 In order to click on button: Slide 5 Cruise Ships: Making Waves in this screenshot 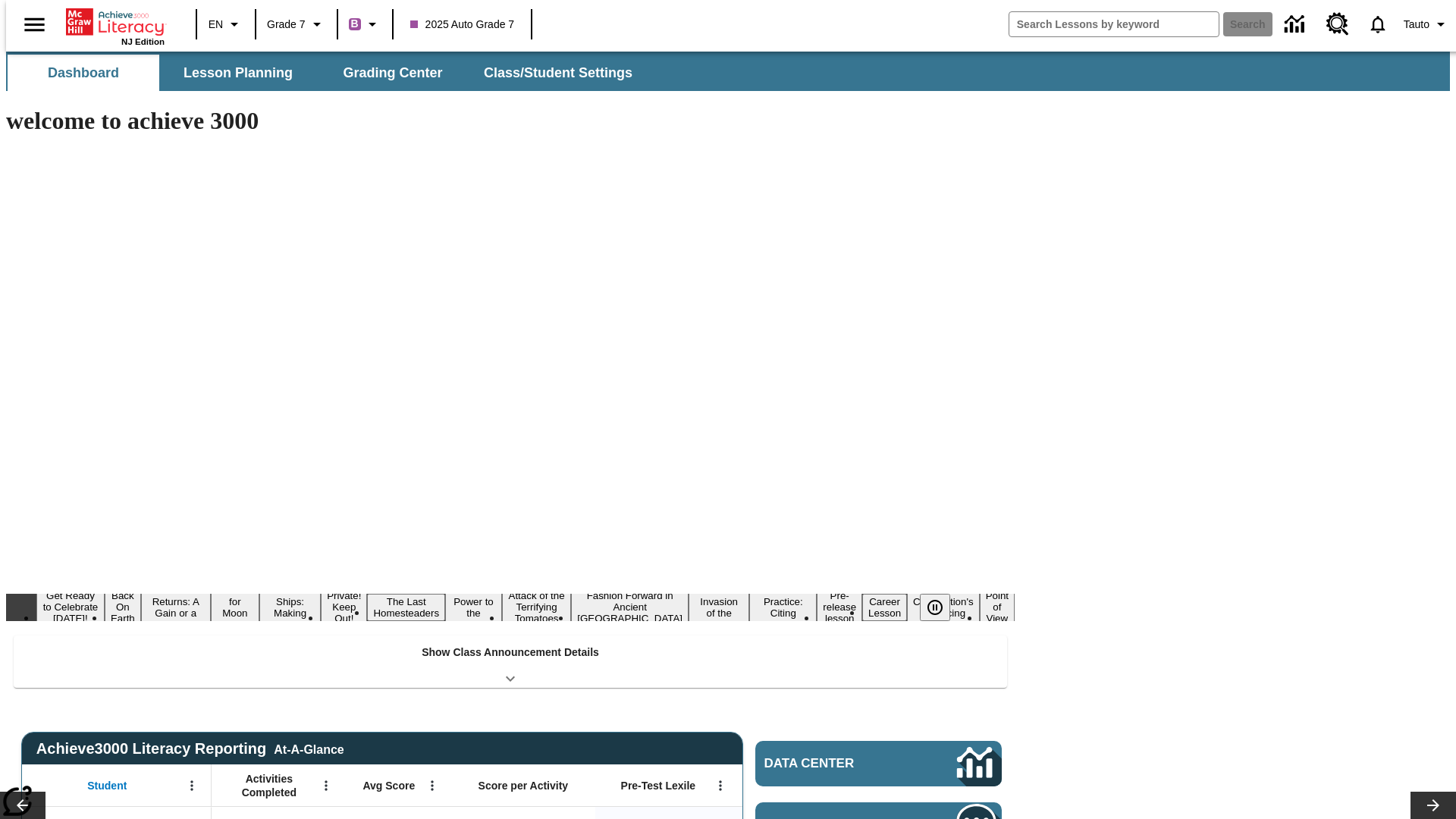, I will do `click(289, 607)`.